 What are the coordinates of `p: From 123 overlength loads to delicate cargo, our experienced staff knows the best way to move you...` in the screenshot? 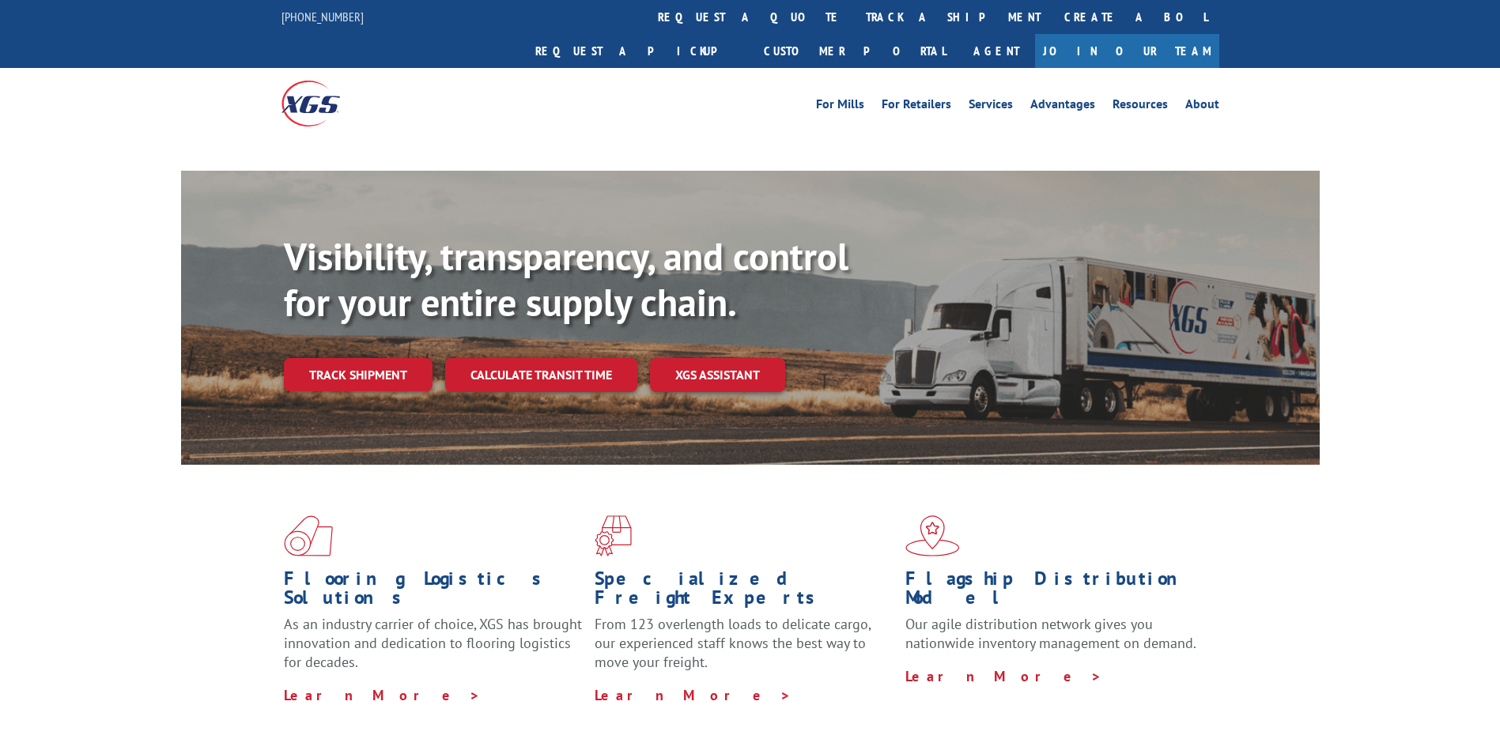 It's located at (744, 650).